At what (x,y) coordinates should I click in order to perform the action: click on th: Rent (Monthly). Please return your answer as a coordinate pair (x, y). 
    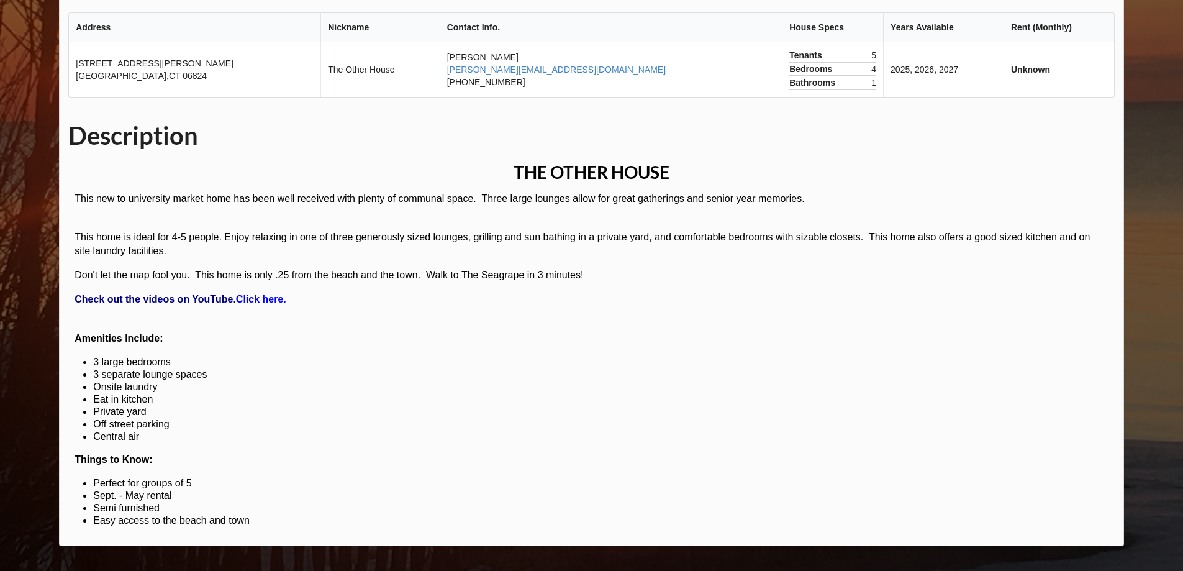
    Looking at the image, I should click on (1058, 27).